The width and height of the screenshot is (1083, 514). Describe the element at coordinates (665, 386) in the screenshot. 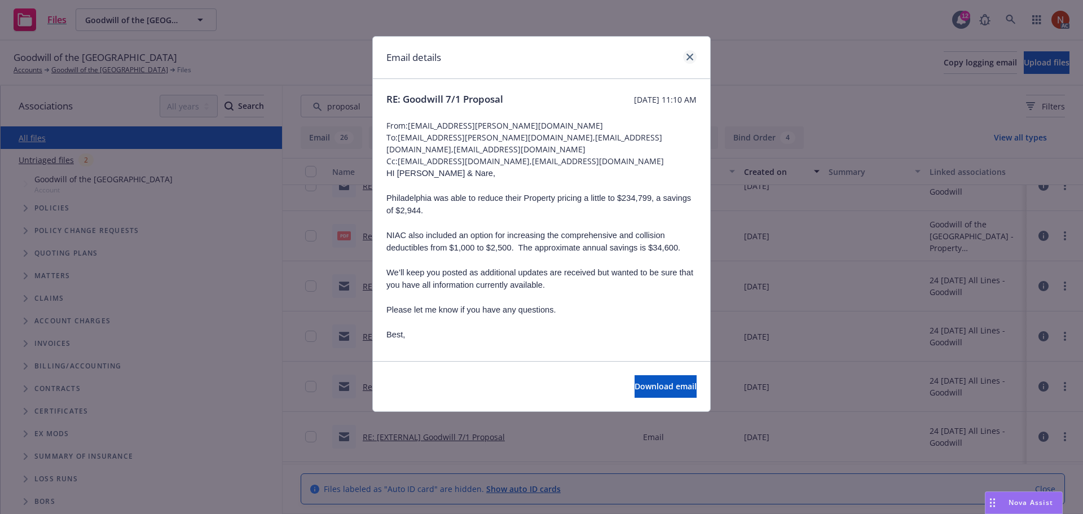

I see `span: Download email` at that location.